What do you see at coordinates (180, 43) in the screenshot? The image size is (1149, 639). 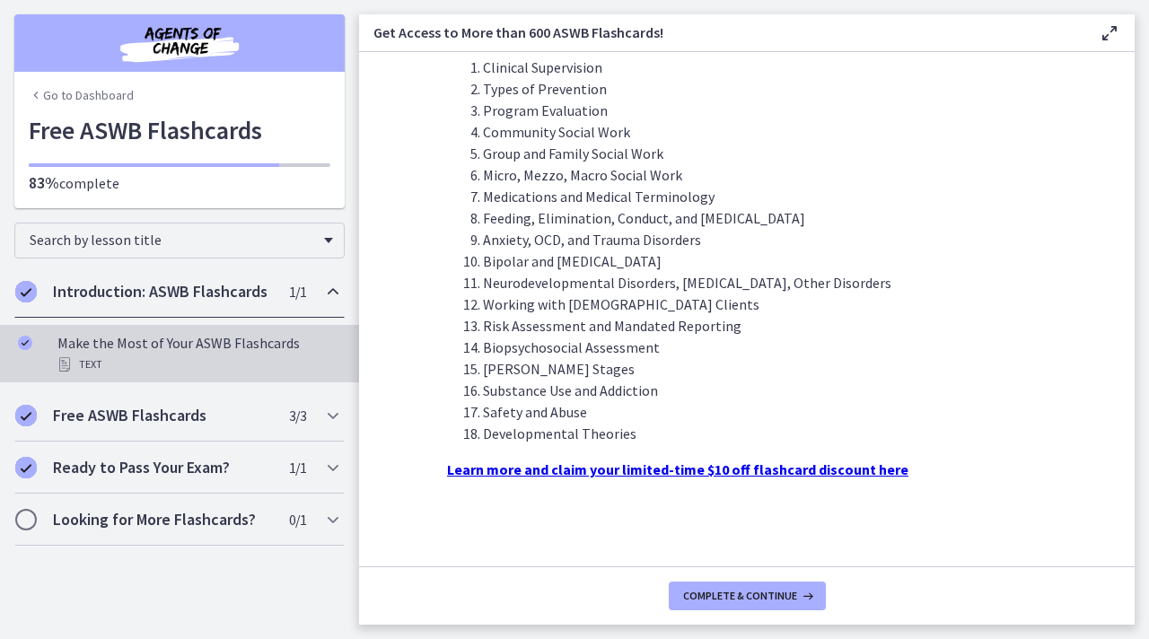 I see `img: Agents of Change` at bounding box center [180, 43].